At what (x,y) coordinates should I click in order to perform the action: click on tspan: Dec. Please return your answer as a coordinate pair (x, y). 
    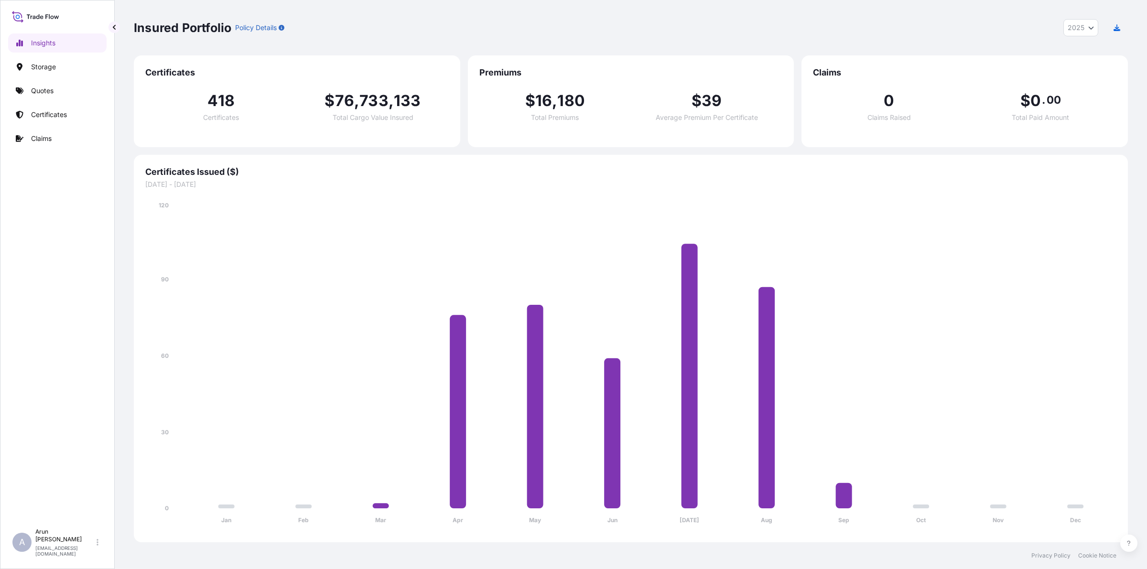
    Looking at the image, I should click on (1076, 520).